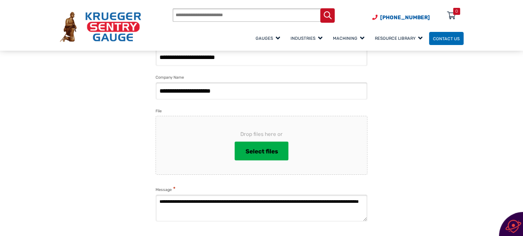 This screenshot has height=236, width=523. What do you see at coordinates (101, 27) in the screenshot?
I see `img: Krueger Sentry Gauge` at bounding box center [101, 27].